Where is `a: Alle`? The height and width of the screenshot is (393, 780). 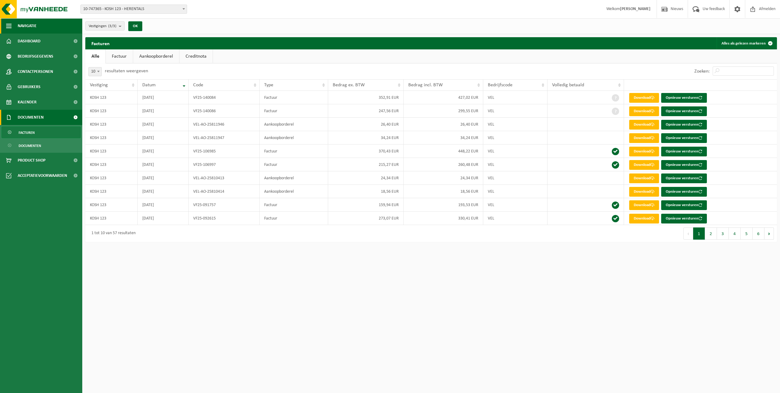
a: Alle is located at coordinates (95, 56).